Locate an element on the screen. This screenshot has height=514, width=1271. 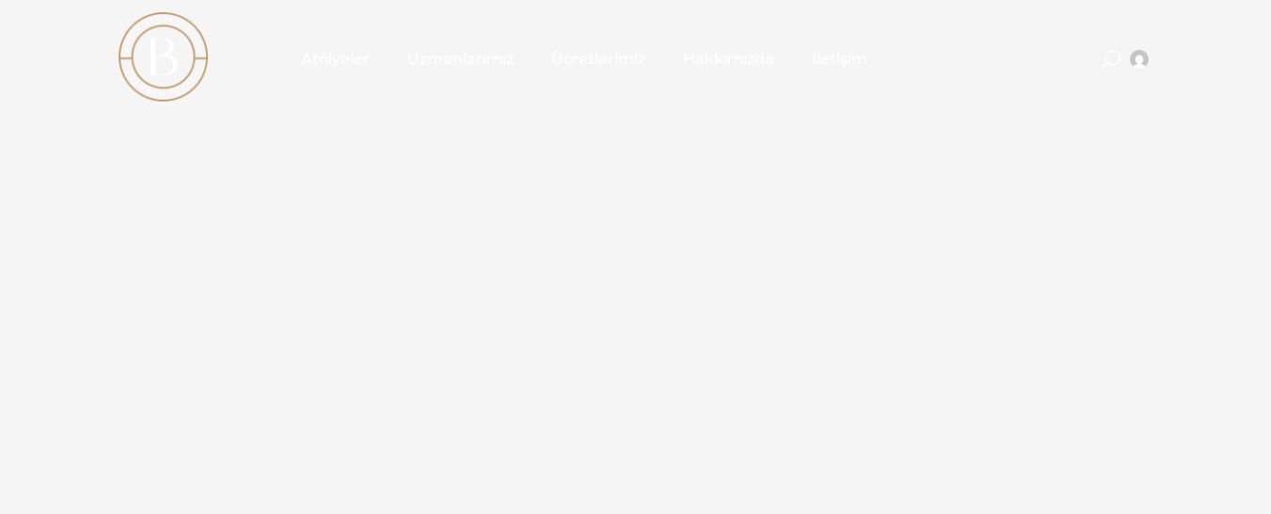
a: Atölyeler is located at coordinates (335, 58).